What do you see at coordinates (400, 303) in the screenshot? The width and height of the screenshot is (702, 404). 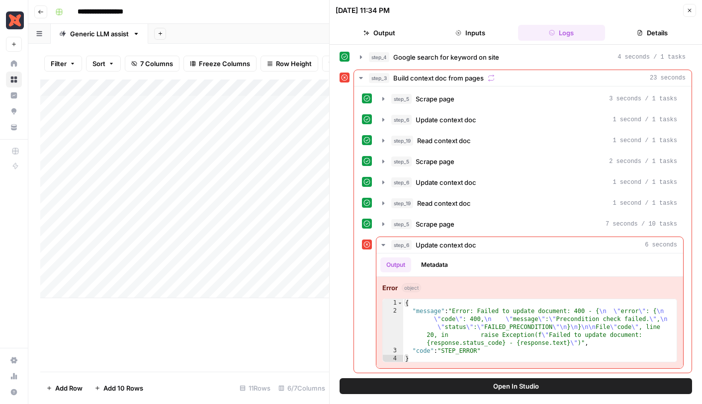 I see `span: Toggle code folding, rows 1 through 4` at bounding box center [400, 303].